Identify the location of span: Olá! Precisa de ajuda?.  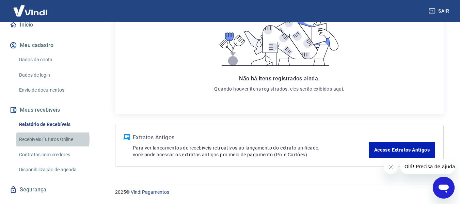
(31, 7).